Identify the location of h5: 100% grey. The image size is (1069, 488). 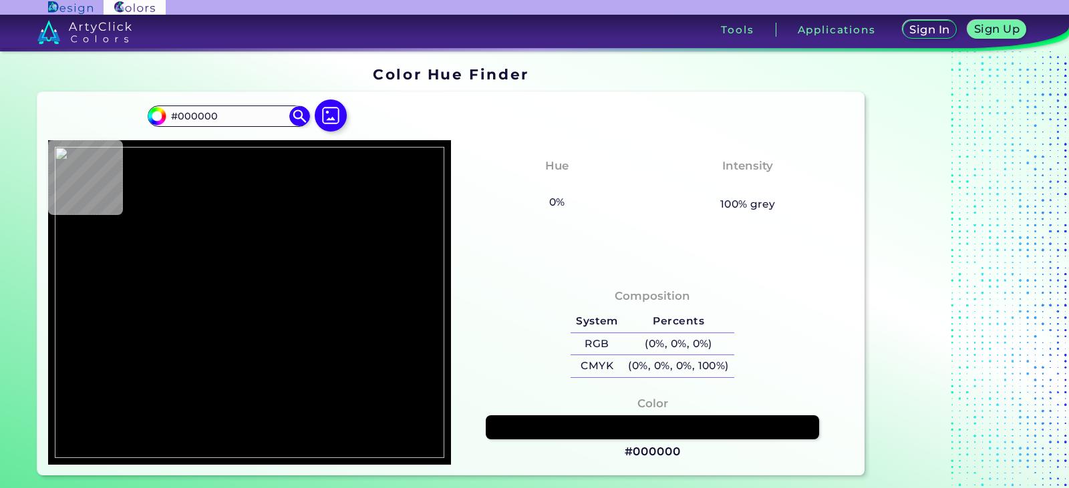
(748, 204).